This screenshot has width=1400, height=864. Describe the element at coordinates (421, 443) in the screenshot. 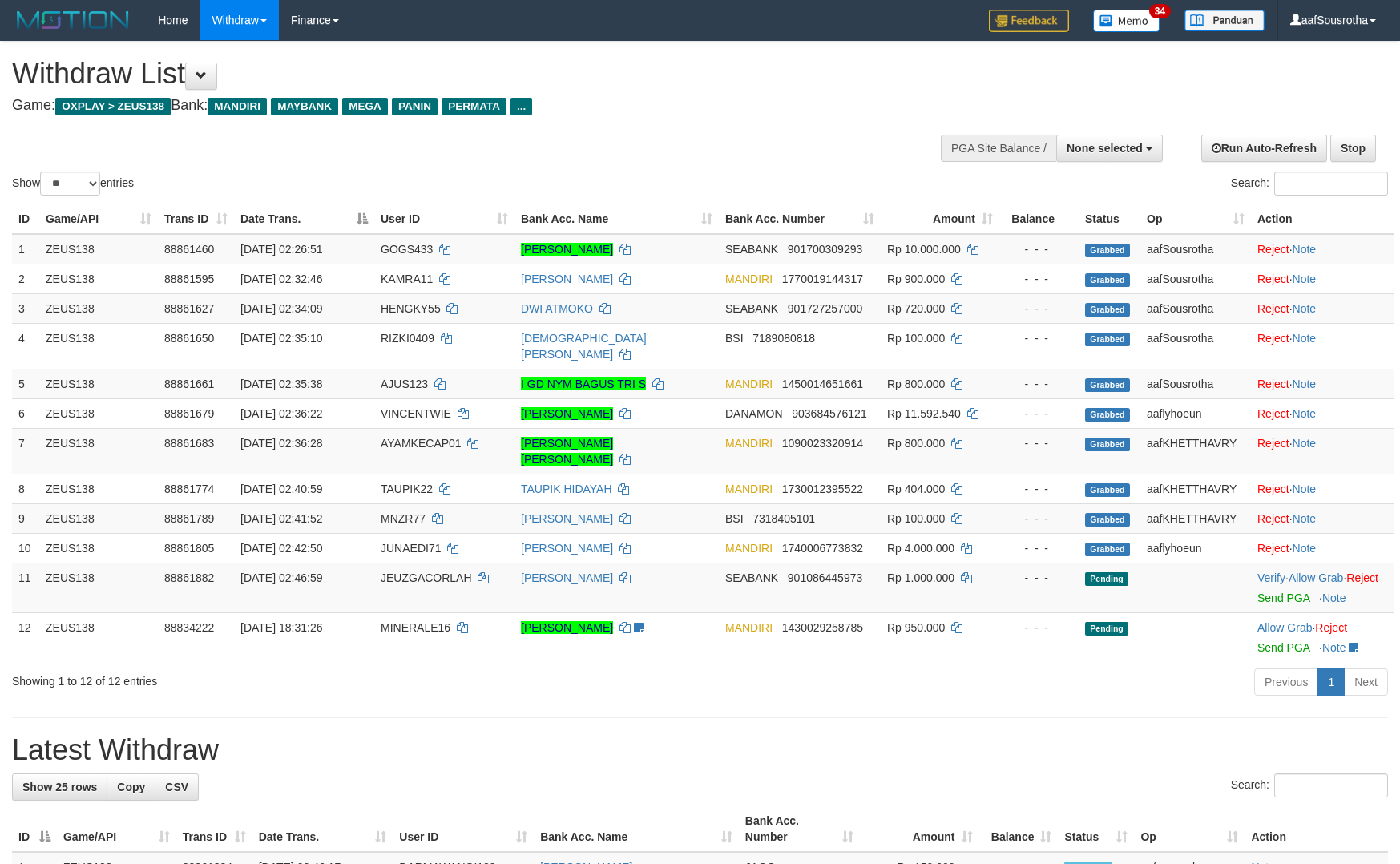

I see `span: AYAMKECAP01` at that location.